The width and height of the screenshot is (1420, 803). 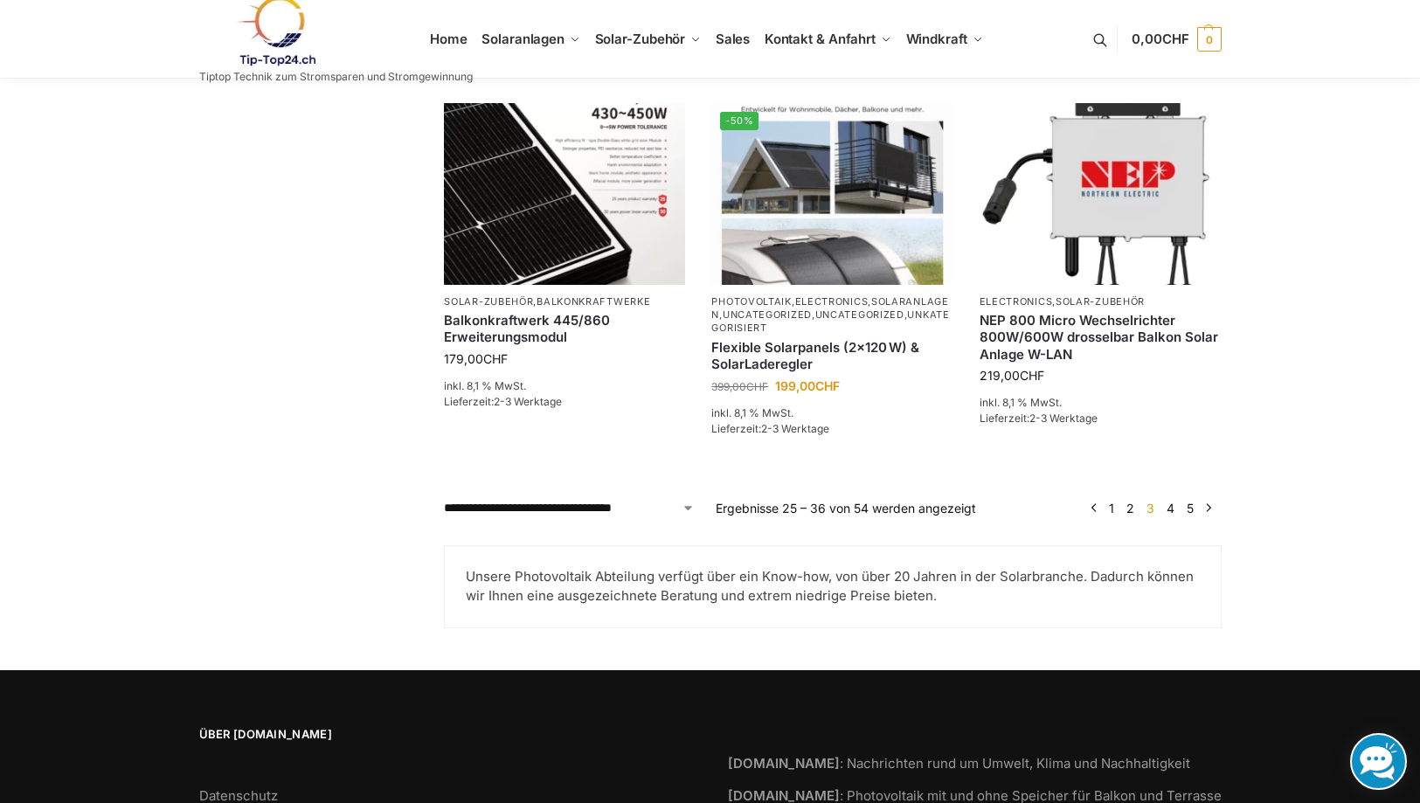 I want to click on a: Seite 2, so click(x=1130, y=508).